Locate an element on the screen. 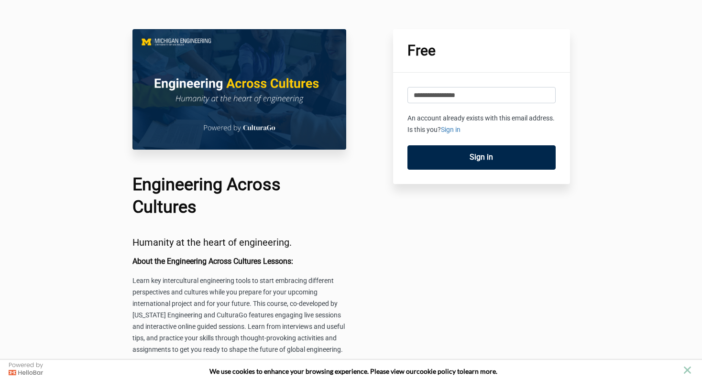  h1: Free is located at coordinates (482, 51).